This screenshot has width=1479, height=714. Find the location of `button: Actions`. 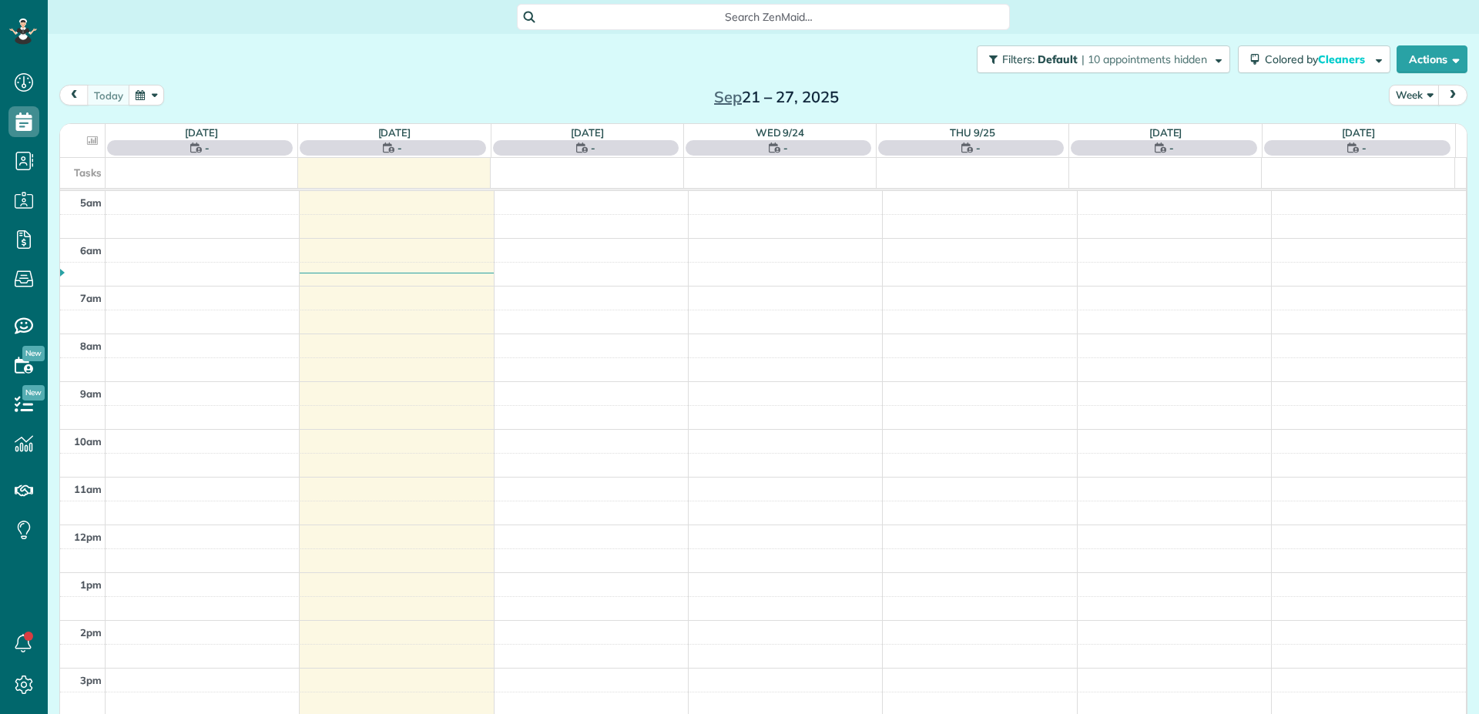

button: Actions is located at coordinates (1432, 59).